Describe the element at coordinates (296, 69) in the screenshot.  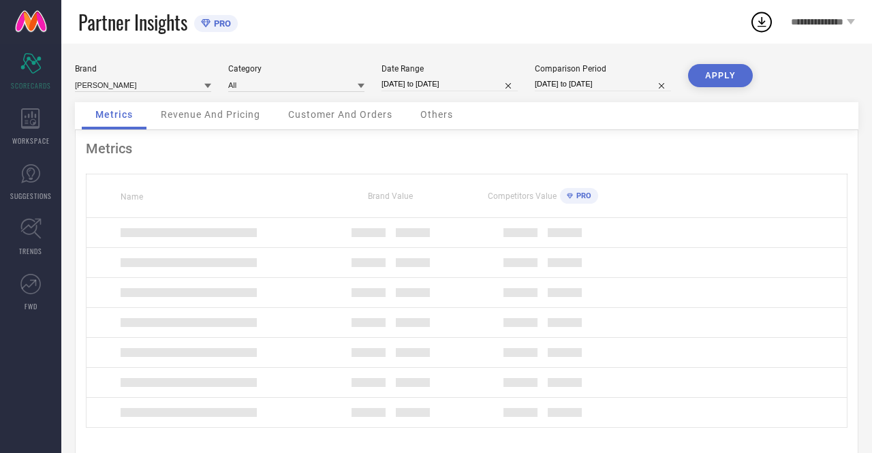
I see `div: Category` at that location.